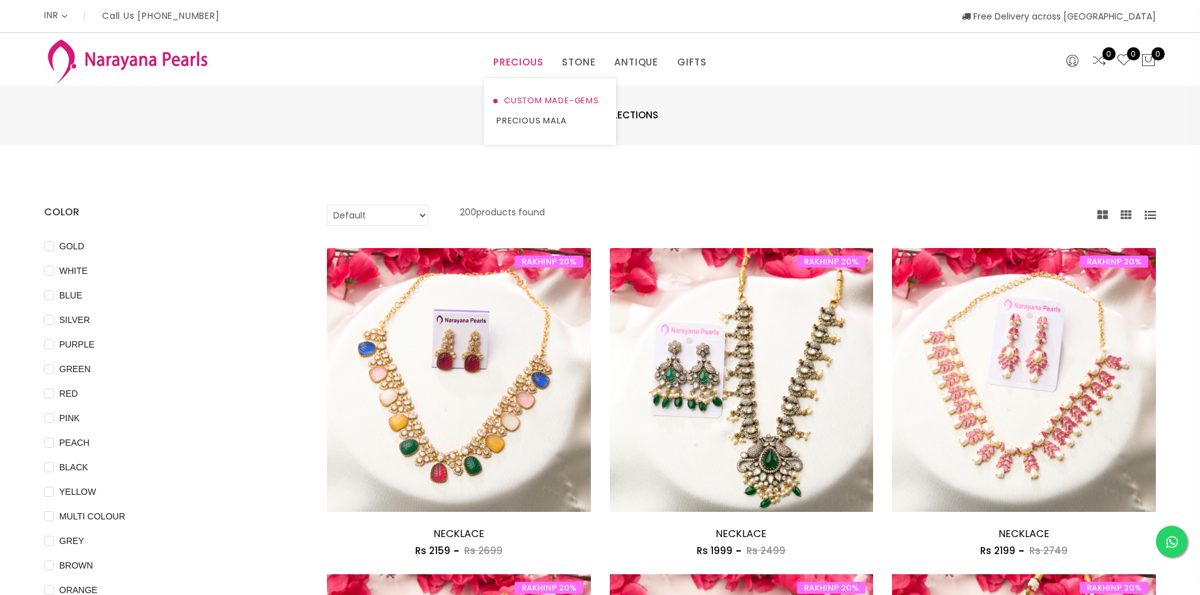 This screenshot has height=595, width=1200. I want to click on a: GIFTS, so click(692, 62).